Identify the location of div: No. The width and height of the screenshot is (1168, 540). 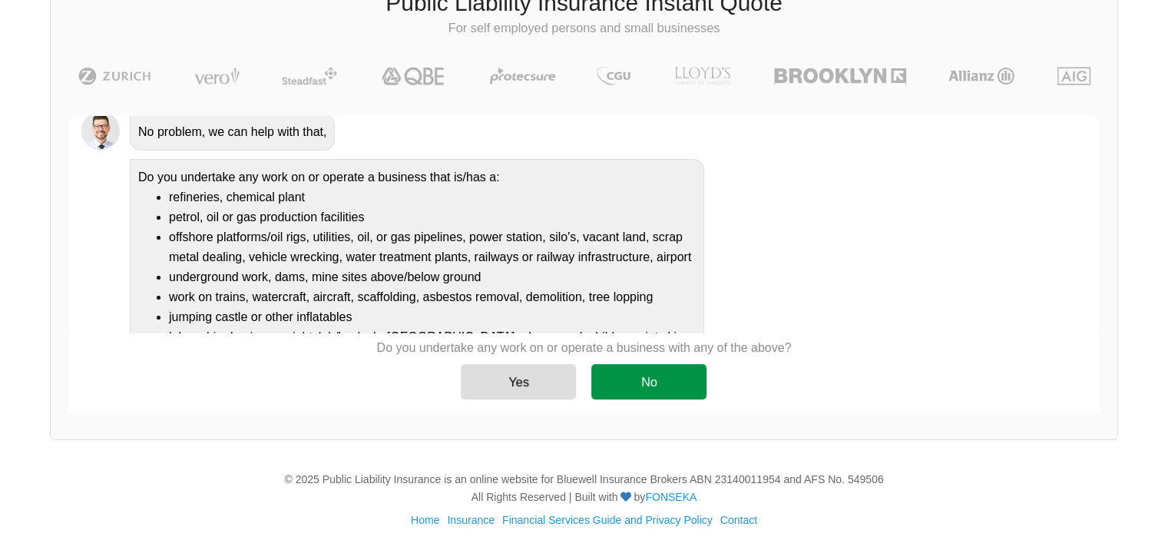
(649, 382).